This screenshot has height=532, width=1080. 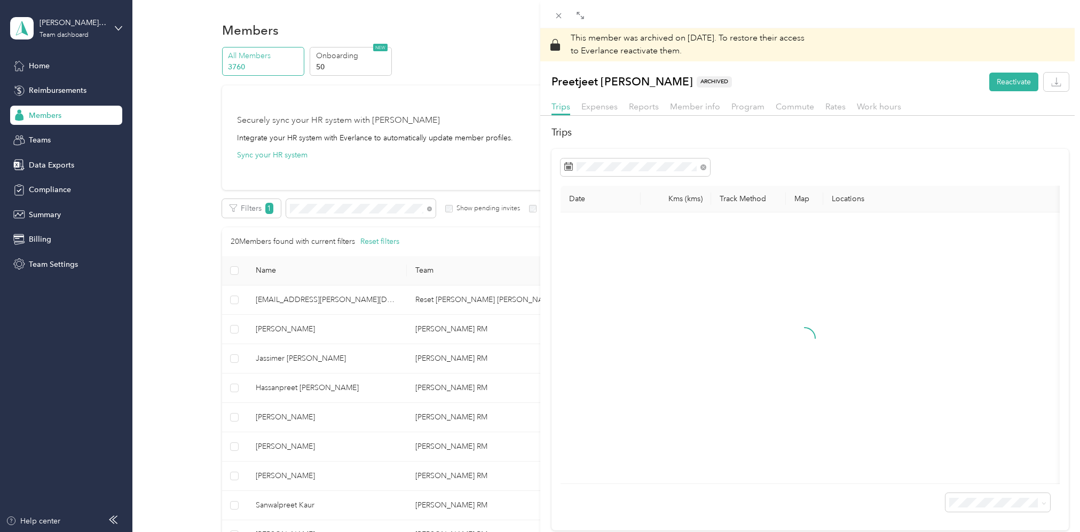 What do you see at coordinates (687, 44) in the screenshot?
I see `span: To restore their access to Everlance reactivate them.` at bounding box center [687, 44].